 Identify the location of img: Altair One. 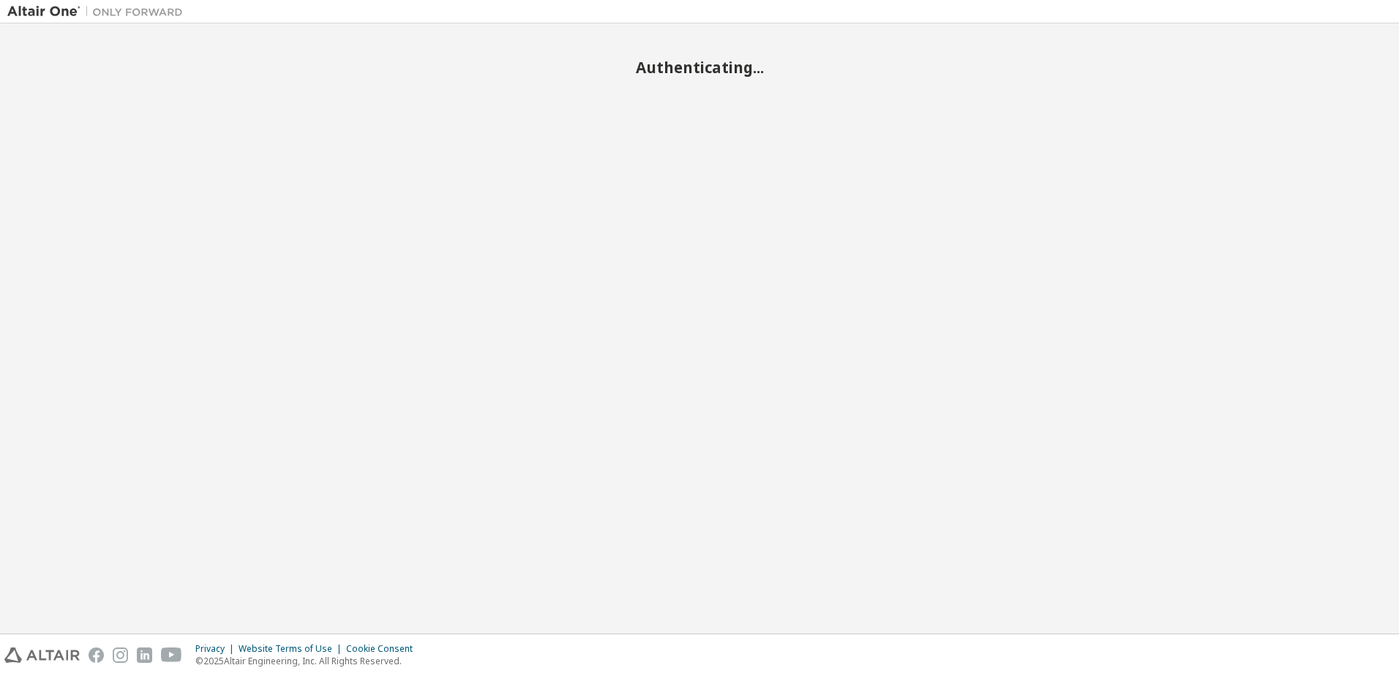
(99, 12).